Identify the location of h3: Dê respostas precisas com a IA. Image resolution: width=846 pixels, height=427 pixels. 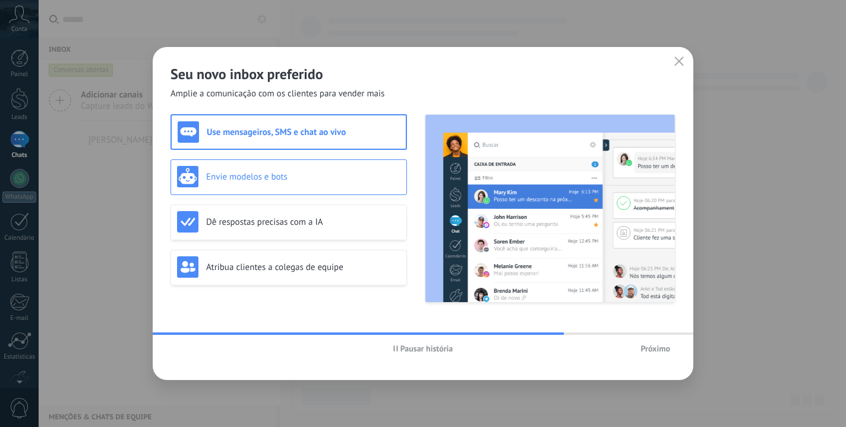
(303, 222).